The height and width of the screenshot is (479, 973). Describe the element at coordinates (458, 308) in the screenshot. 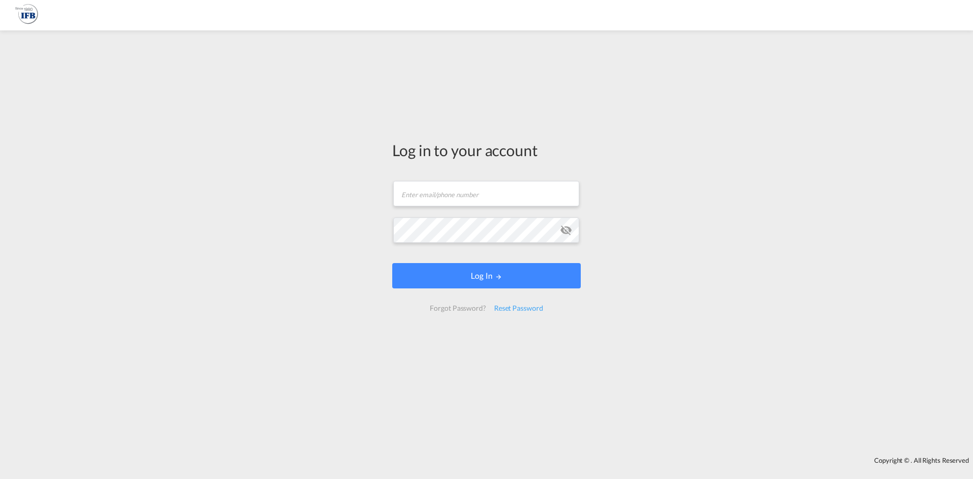

I see `div: Forgot Password?` at that location.